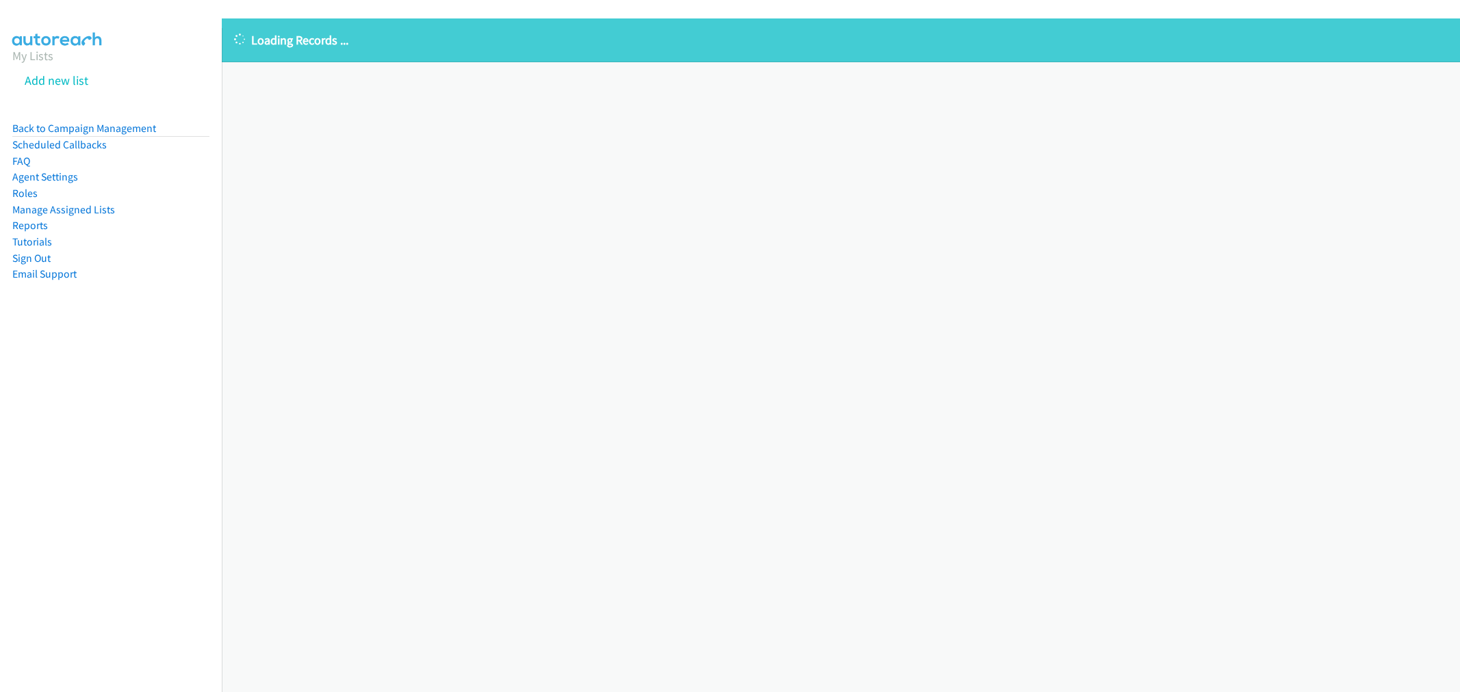  What do you see at coordinates (32, 242) in the screenshot?
I see `a: Tutorials` at bounding box center [32, 242].